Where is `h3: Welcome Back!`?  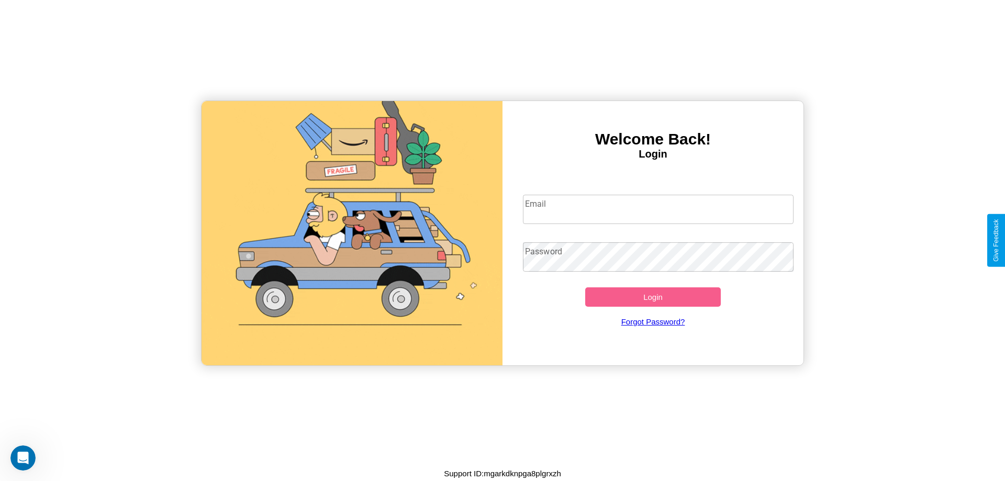
h3: Welcome Back! is located at coordinates (653, 139).